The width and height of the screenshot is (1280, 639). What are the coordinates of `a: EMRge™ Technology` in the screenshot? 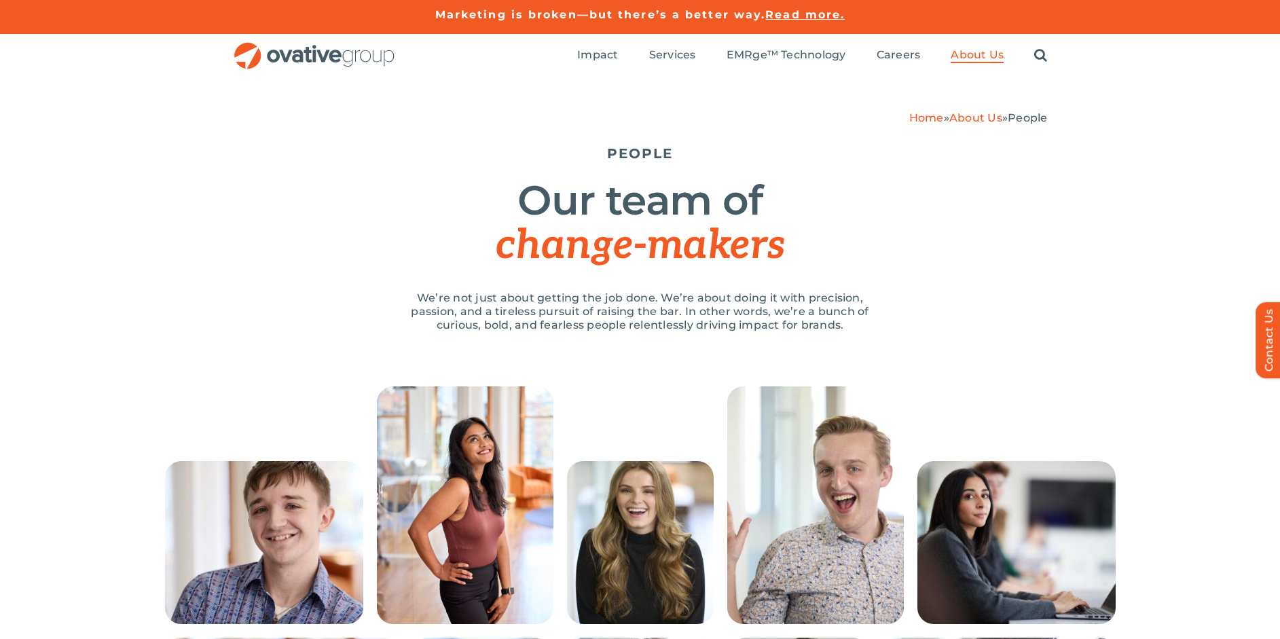 It's located at (786, 56).